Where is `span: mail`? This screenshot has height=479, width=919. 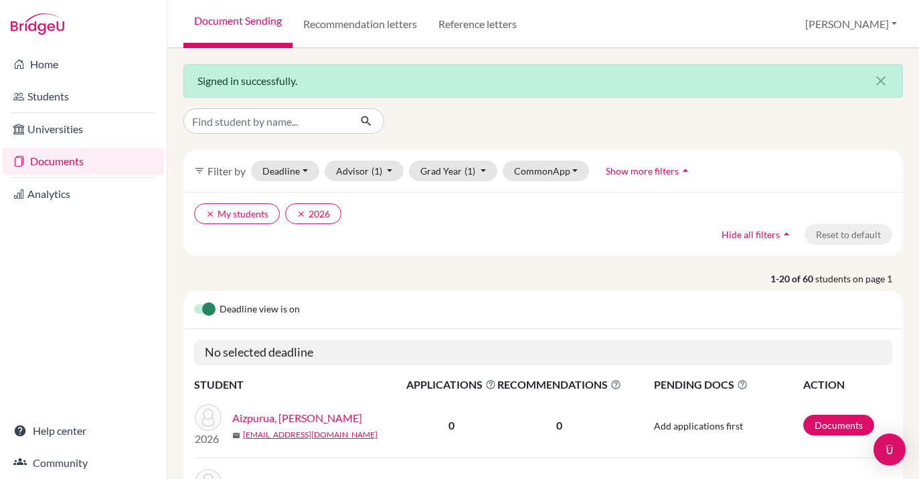
span: mail is located at coordinates (236, 436).